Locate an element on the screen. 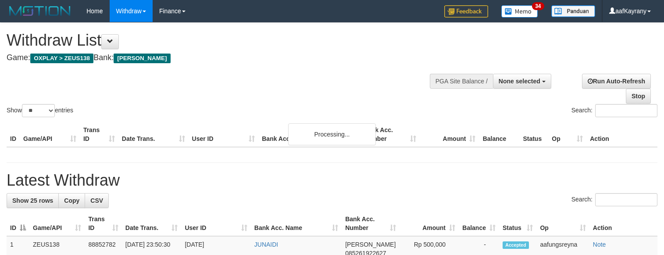 This screenshot has width=664, height=255. a: Note is located at coordinates (600, 244).